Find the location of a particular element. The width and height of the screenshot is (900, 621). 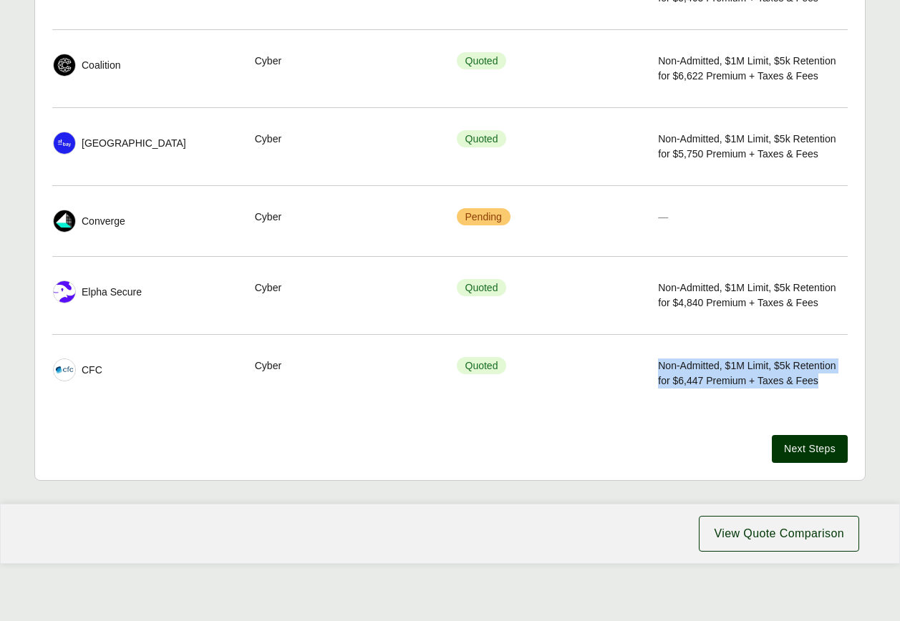

span: View Quote Comparison is located at coordinates (779, 534).